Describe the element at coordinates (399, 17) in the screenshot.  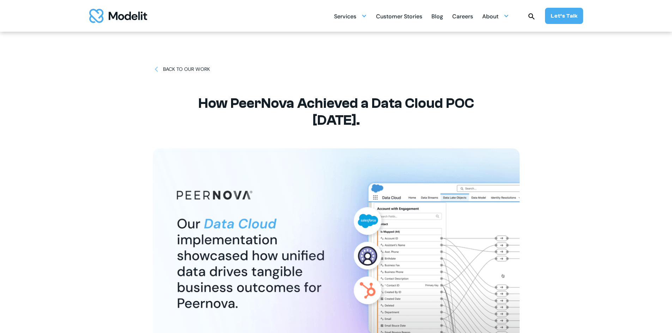
I see `div: Customer Stories` at that location.